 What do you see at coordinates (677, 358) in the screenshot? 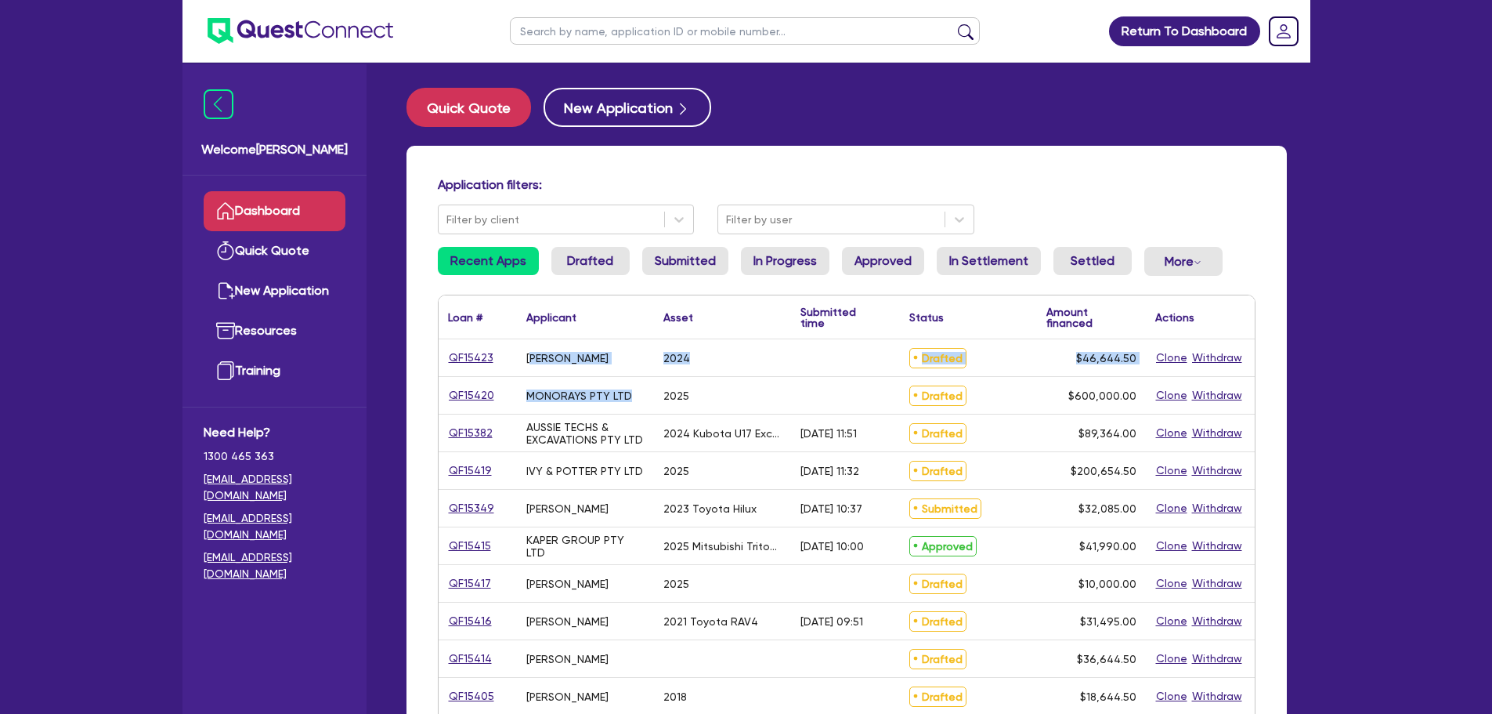
I see `div: 2024` at bounding box center [677, 358].